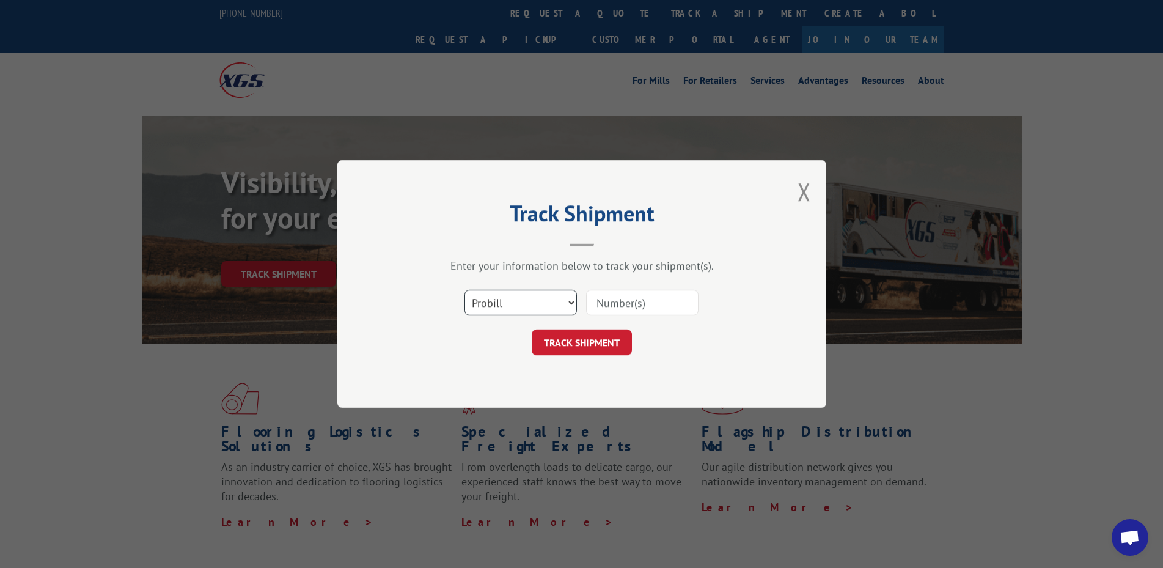 The image size is (1163, 568). Describe the element at coordinates (642, 302) in the screenshot. I see `input: Number(s)` at that location.